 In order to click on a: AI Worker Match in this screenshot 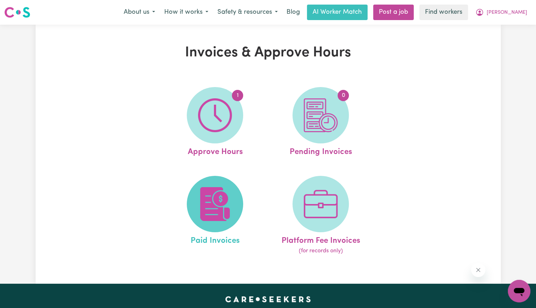, I will do `click(337, 12)`.